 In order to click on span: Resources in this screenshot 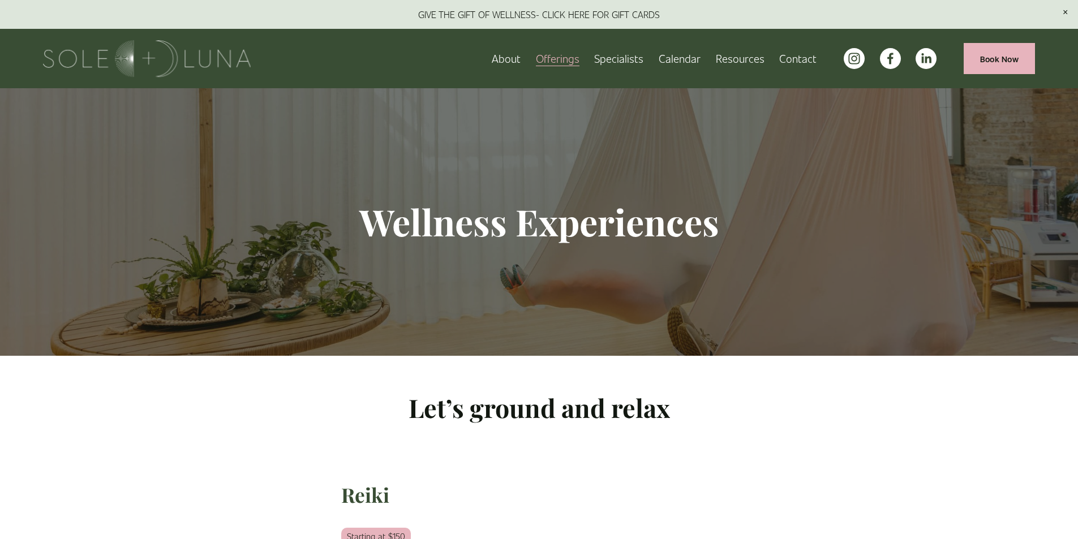, I will do `click(740, 58)`.